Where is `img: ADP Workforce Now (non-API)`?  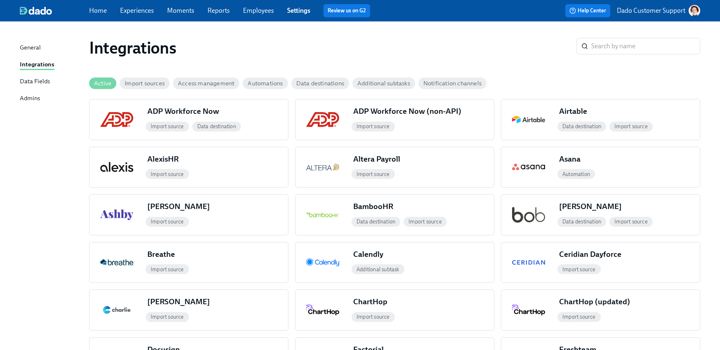 img: ADP Workforce Now (non-API) is located at coordinates (323, 120).